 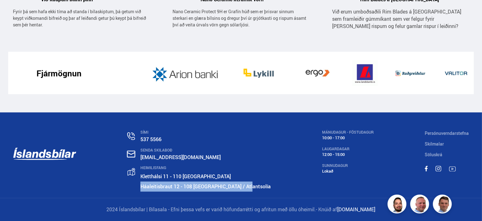 I want to click on div: SÍMI, so click(x=206, y=133).